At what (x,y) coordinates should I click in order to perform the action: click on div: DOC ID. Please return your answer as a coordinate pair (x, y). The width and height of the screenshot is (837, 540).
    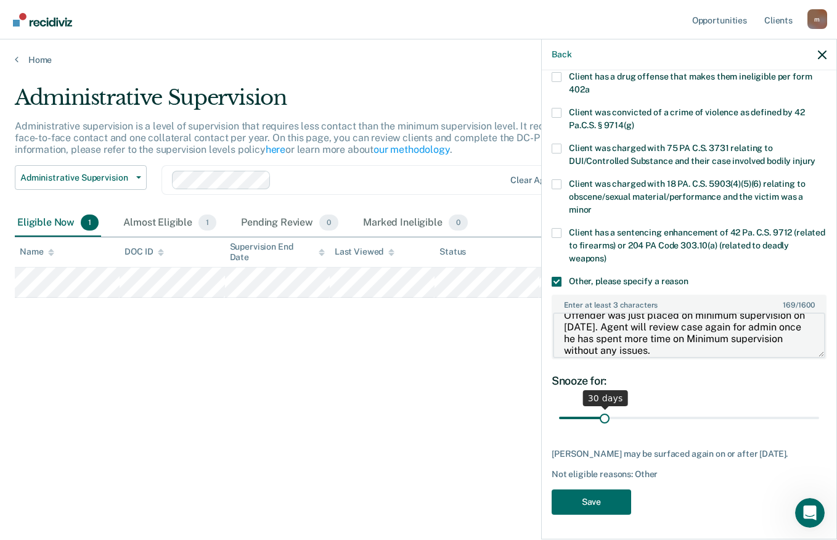
    Looking at the image, I should click on (144, 252).